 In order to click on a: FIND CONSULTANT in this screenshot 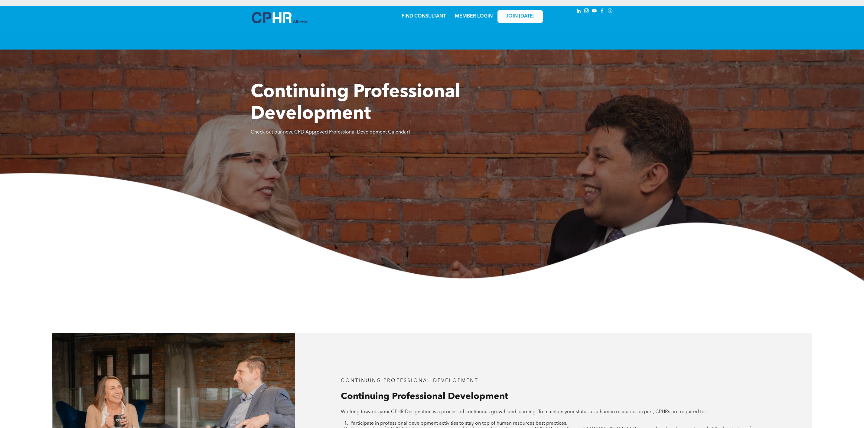, I will do `click(423, 16)`.